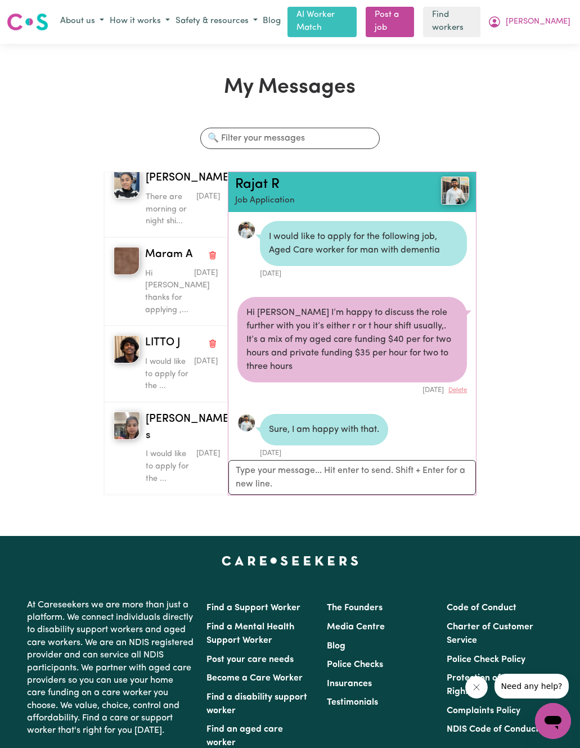  I want to click on img: LITTO J, so click(126, 349).